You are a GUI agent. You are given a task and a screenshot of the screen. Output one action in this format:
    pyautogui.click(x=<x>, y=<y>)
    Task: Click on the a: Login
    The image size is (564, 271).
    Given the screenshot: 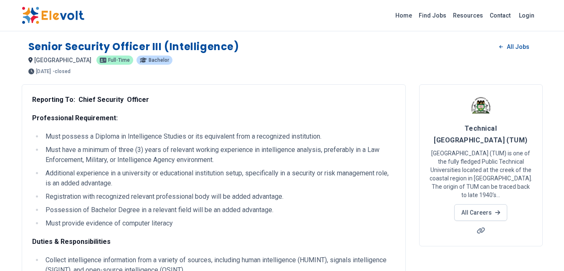 What is the action you would take?
    pyautogui.click(x=526, y=15)
    